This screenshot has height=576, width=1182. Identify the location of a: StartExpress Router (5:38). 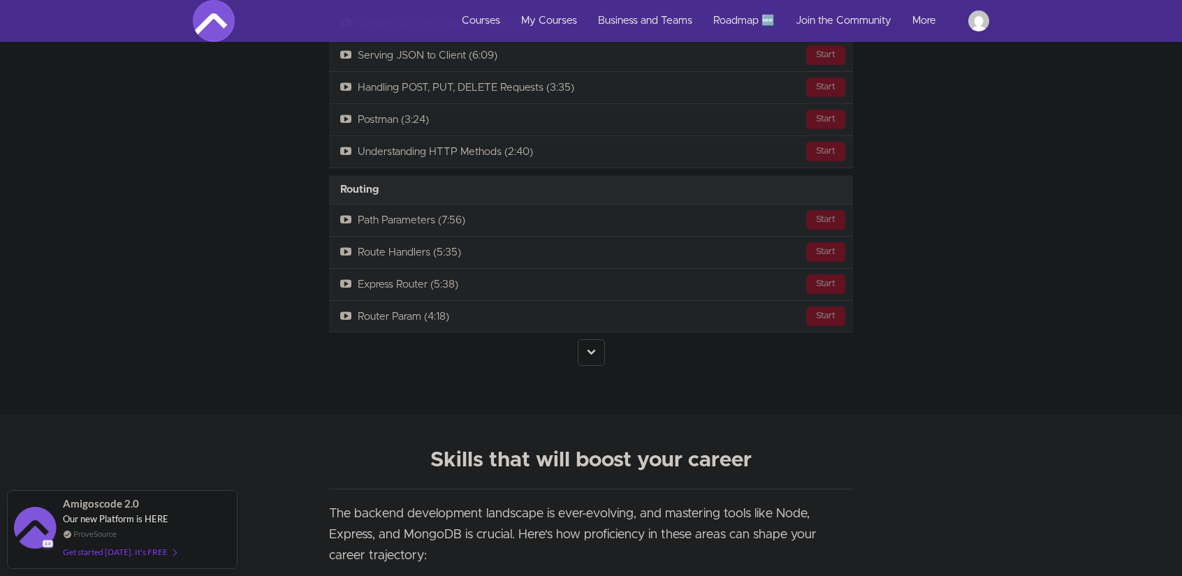
(591, 284).